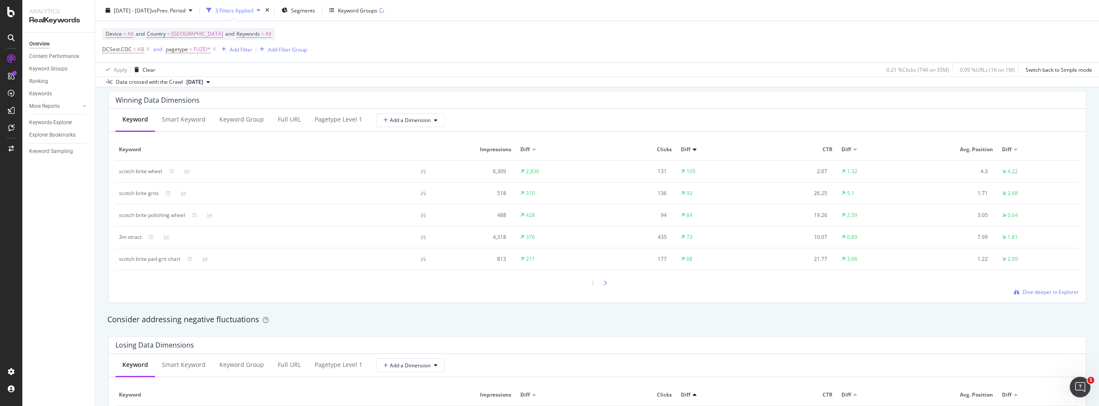 This screenshot has height=406, width=1099. I want to click on span: Keywords, so click(248, 33).